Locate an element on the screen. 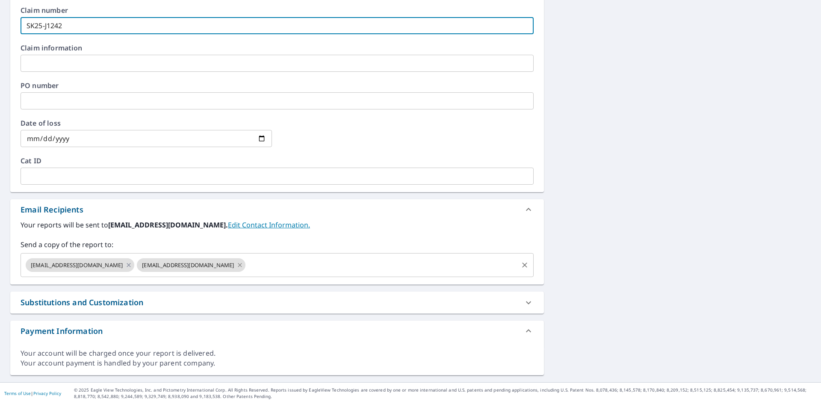  a: Terms of Use is located at coordinates (18, 393).